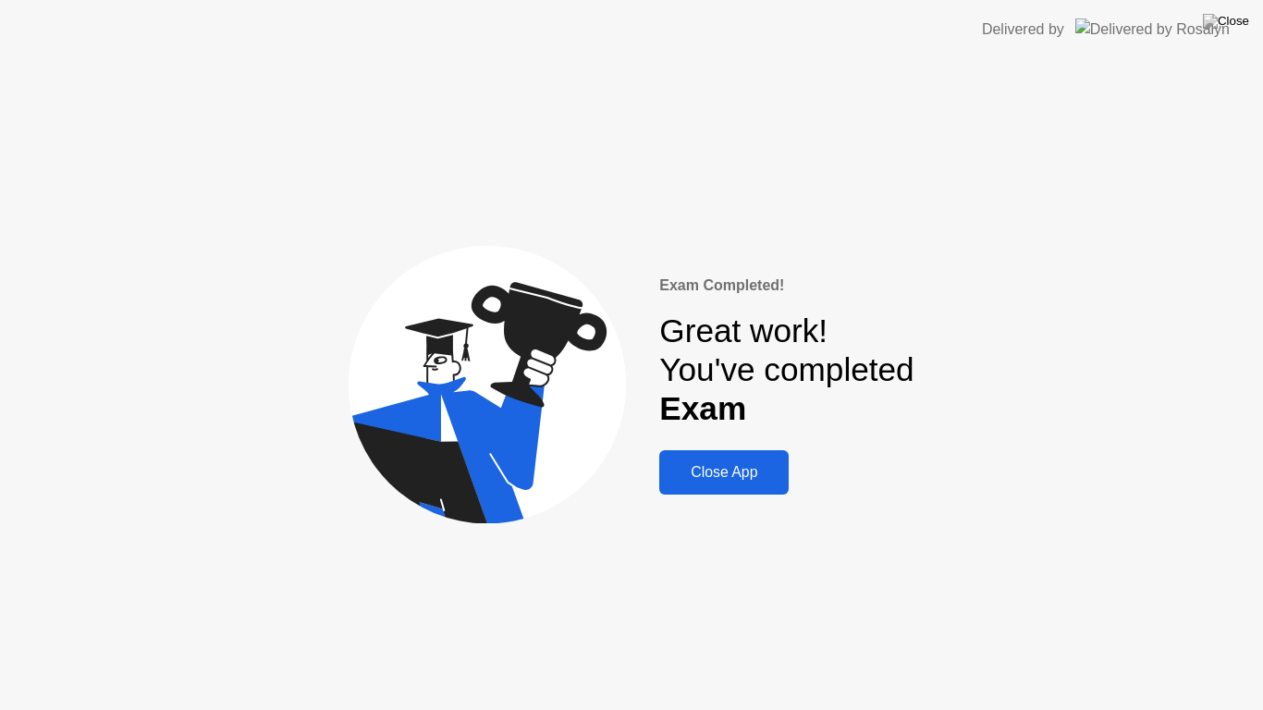 Image resolution: width=1263 pixels, height=710 pixels. I want to click on button: Close App, so click(724, 473).